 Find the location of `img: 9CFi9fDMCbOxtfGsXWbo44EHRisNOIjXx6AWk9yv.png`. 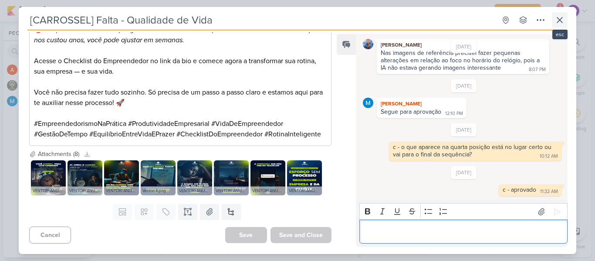

img: 9CFi9fDMCbOxtfGsXWbo44EHRisNOIjXx6AWk9yv.png is located at coordinates (48, 178).